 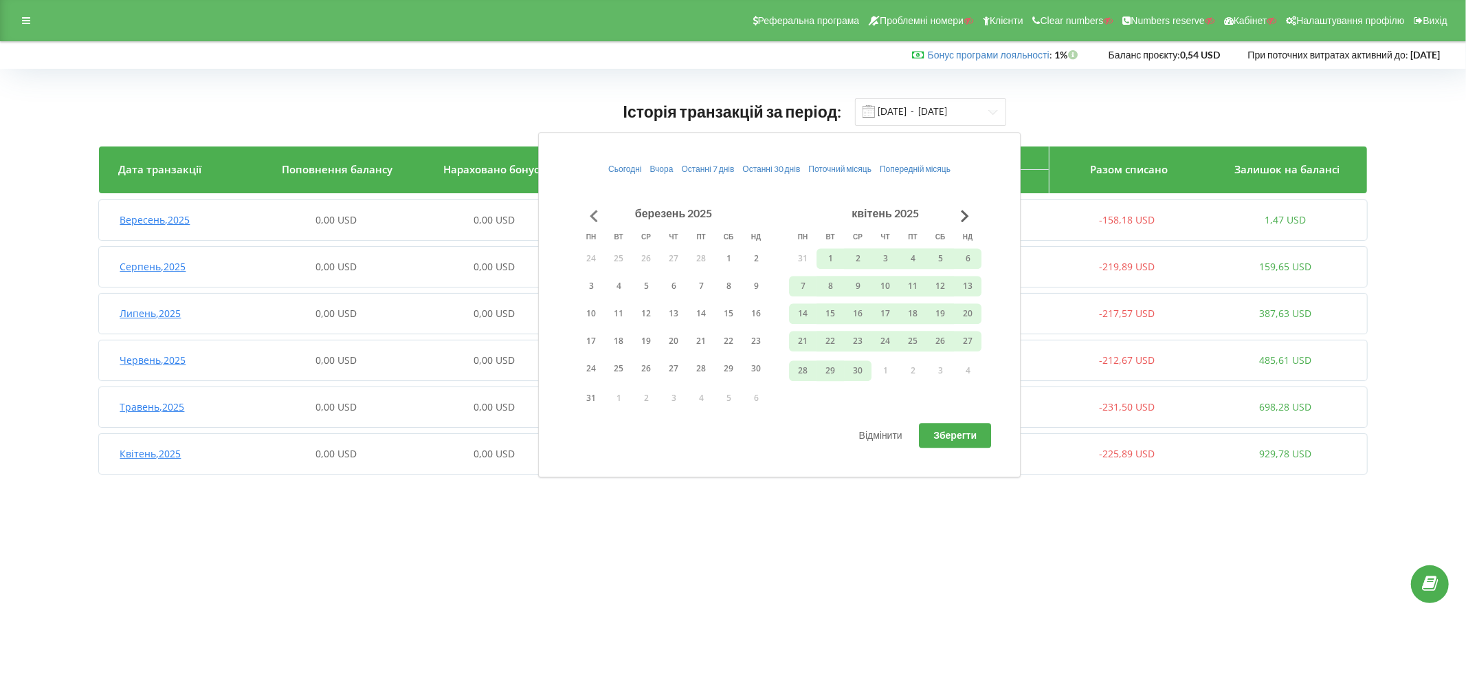 I want to click on span: Поточний місяць, so click(x=840, y=168).